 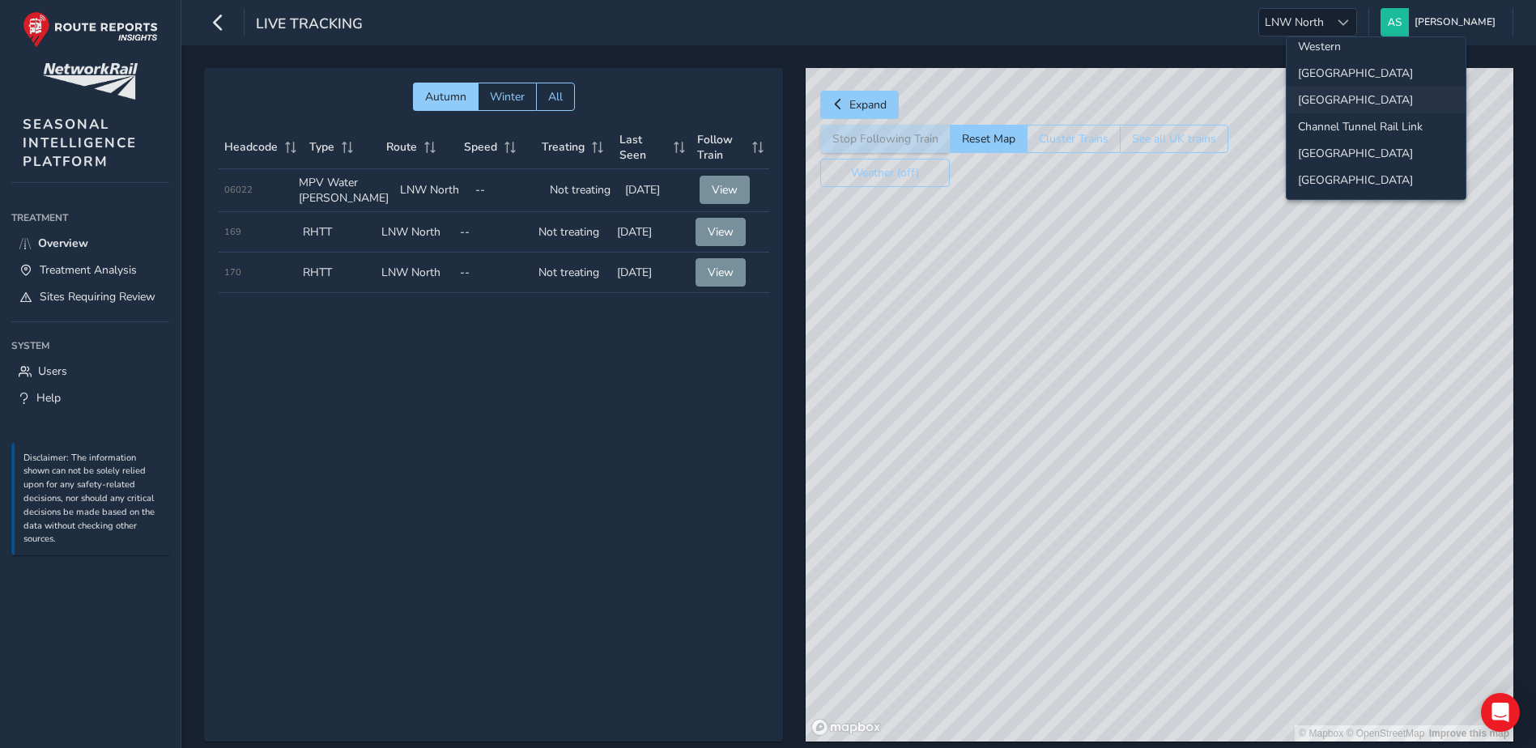 What do you see at coordinates (480, 147) in the screenshot?
I see `span: Speed` at bounding box center [480, 147].